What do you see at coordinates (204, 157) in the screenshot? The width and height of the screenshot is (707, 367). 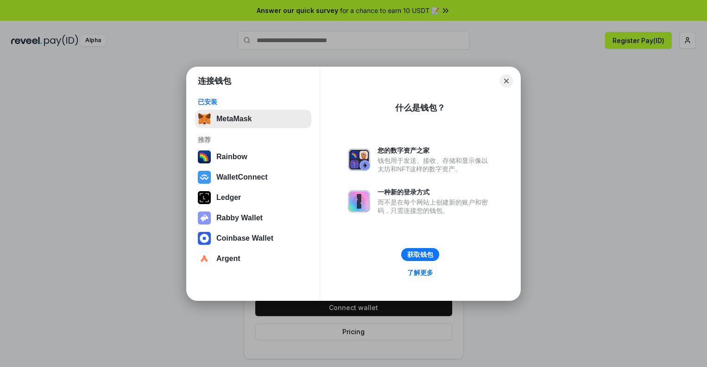 I see `img: svg+xml,%3Csvg%20width%3D%22120%22%20height%3D%22120%22%20viewBox%3D%220%200%20120%20120%22%20fil...` at bounding box center [204, 157].